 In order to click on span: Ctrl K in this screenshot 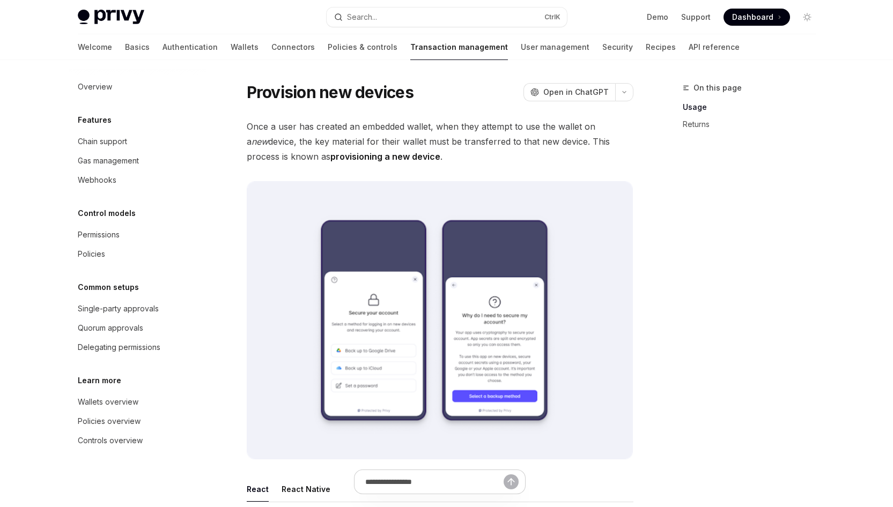, I will do `click(552, 17)`.